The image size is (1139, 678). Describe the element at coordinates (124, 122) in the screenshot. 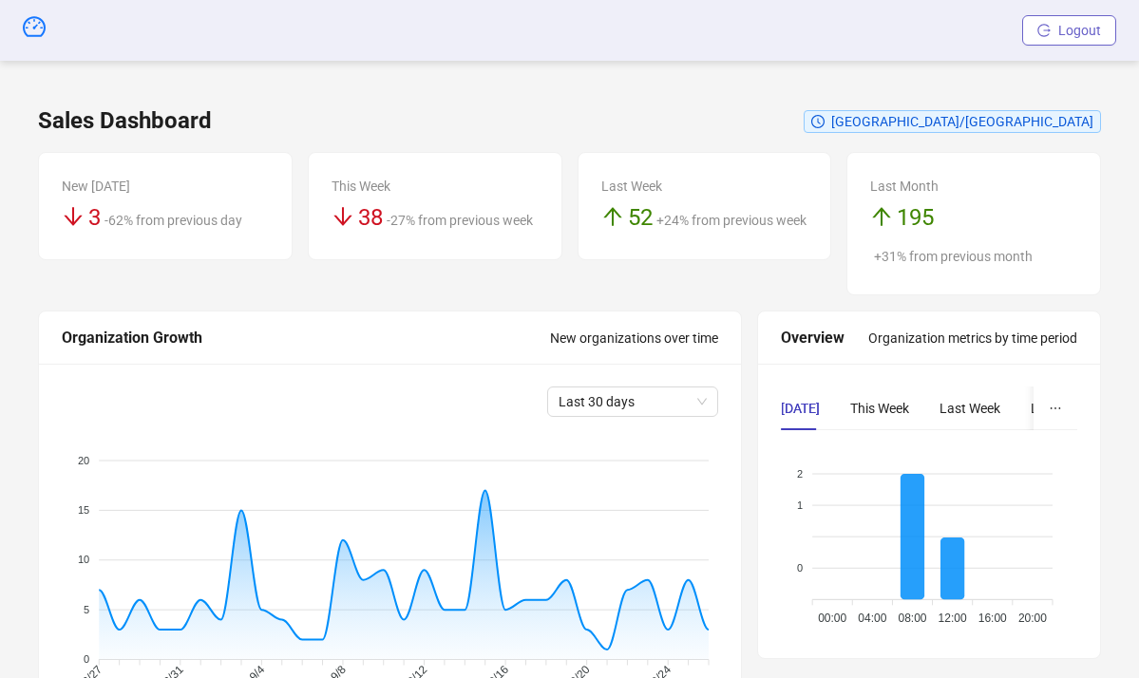

I see `h3: Sales Dashboard` at that location.